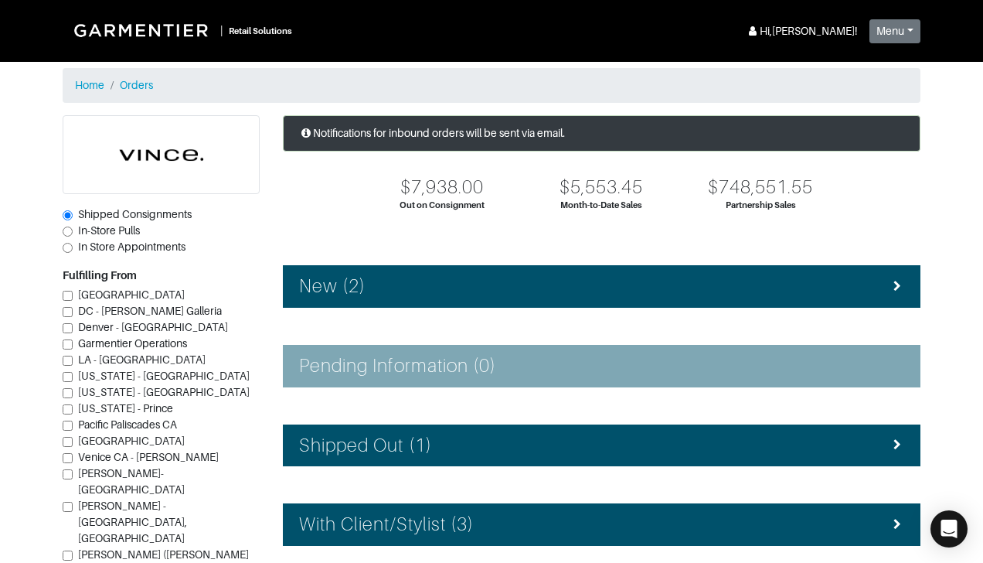 The width and height of the screenshot is (983, 563). I want to click on a: Home, so click(90, 85).